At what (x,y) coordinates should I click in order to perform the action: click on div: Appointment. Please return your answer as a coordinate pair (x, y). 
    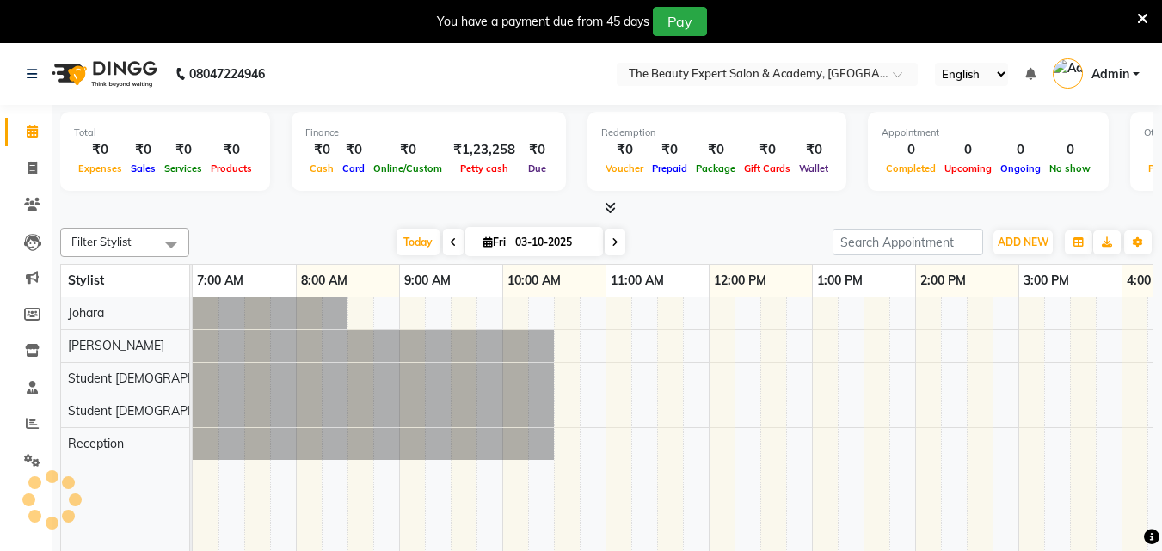
    Looking at the image, I should click on (989, 132).